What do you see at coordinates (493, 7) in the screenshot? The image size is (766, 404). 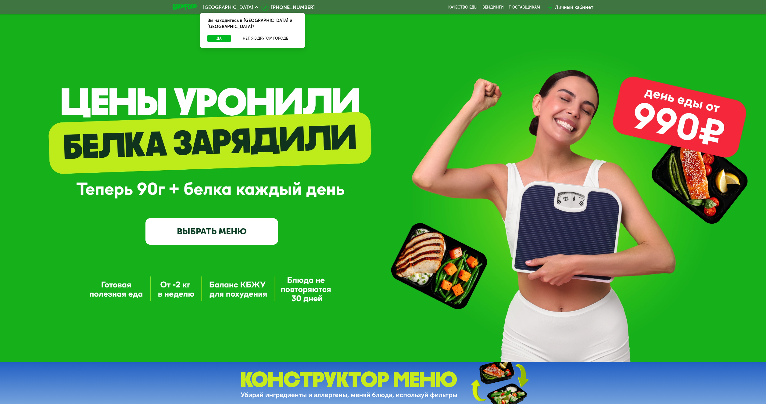 I see `a: Вендинги` at bounding box center [493, 7].